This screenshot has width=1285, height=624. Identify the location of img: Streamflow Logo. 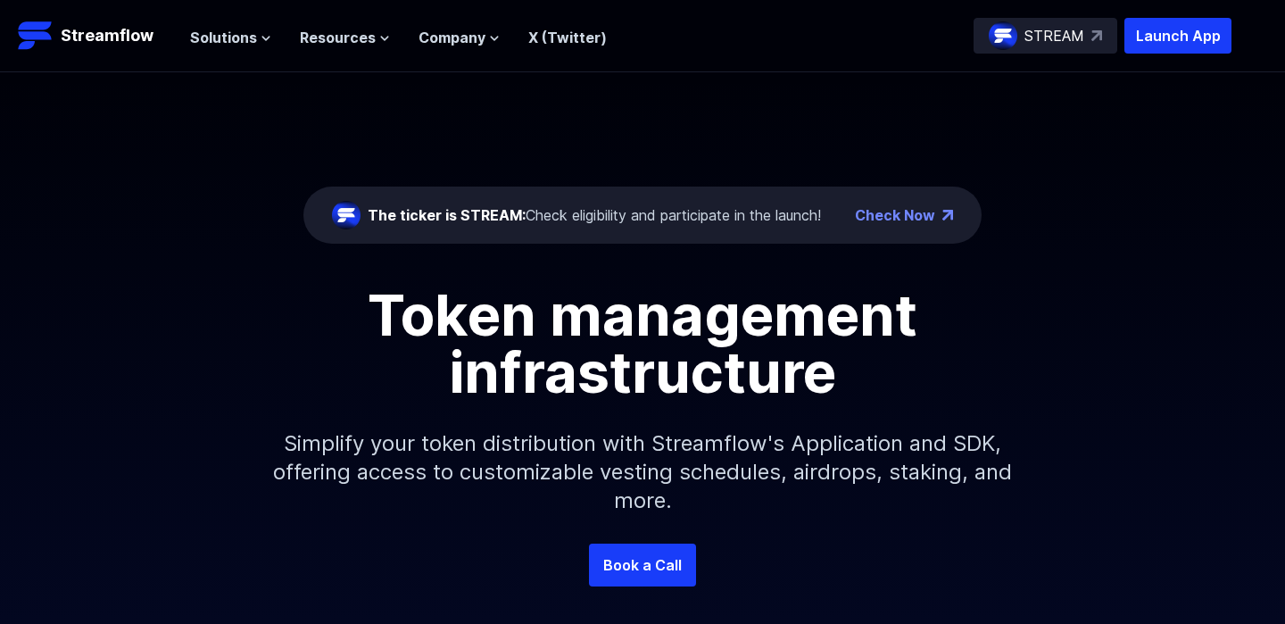
(36, 36).